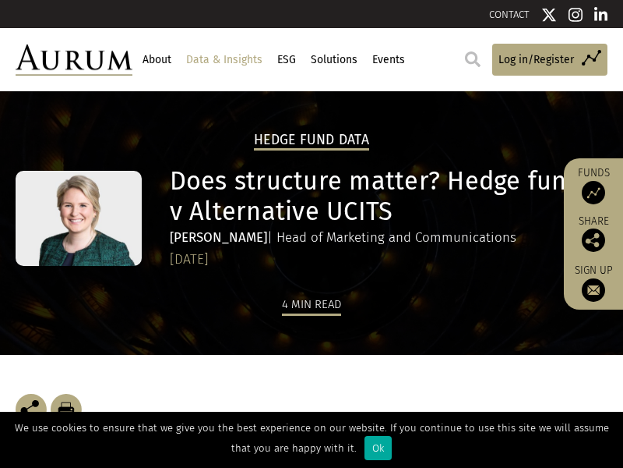 The image size is (623, 468). What do you see at coordinates (576, 15) in the screenshot?
I see `img: Instagram icon` at bounding box center [576, 15].